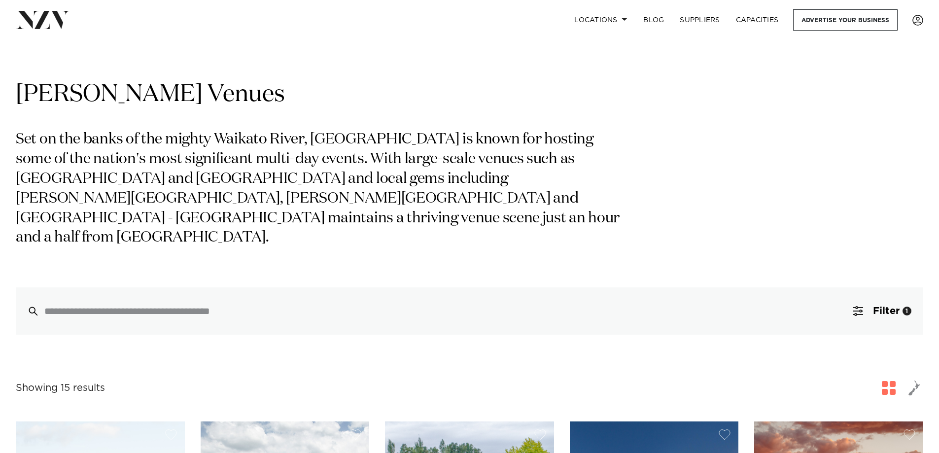 Image resolution: width=939 pixels, height=453 pixels. What do you see at coordinates (886, 311) in the screenshot?
I see `span: Filter` at bounding box center [886, 311].